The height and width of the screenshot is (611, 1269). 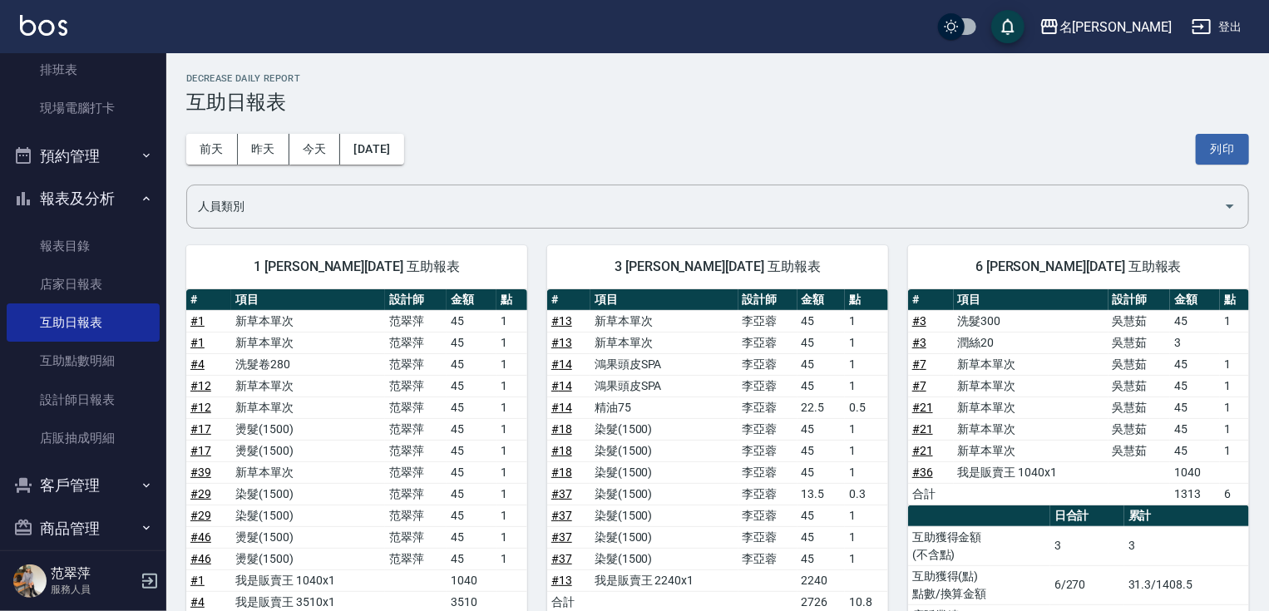 What do you see at coordinates (1079, 398) in the screenshot?
I see `table: a dense table` at bounding box center [1079, 398].